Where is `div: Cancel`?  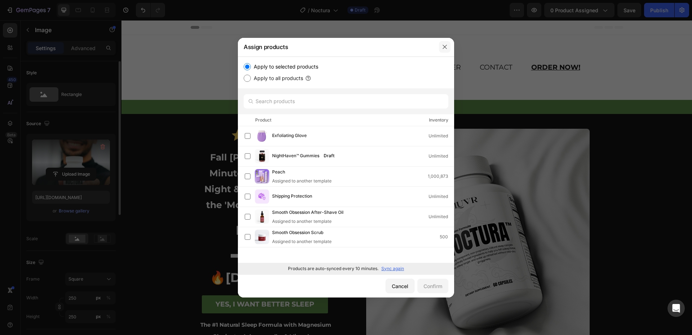 div: Cancel is located at coordinates (400, 286).